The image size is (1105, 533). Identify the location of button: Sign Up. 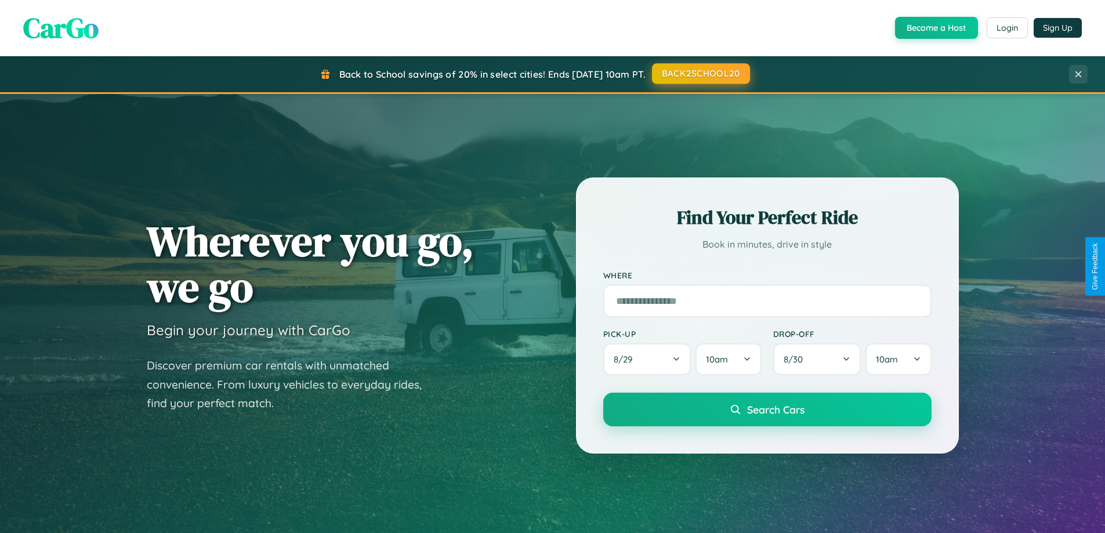
(1058, 28).